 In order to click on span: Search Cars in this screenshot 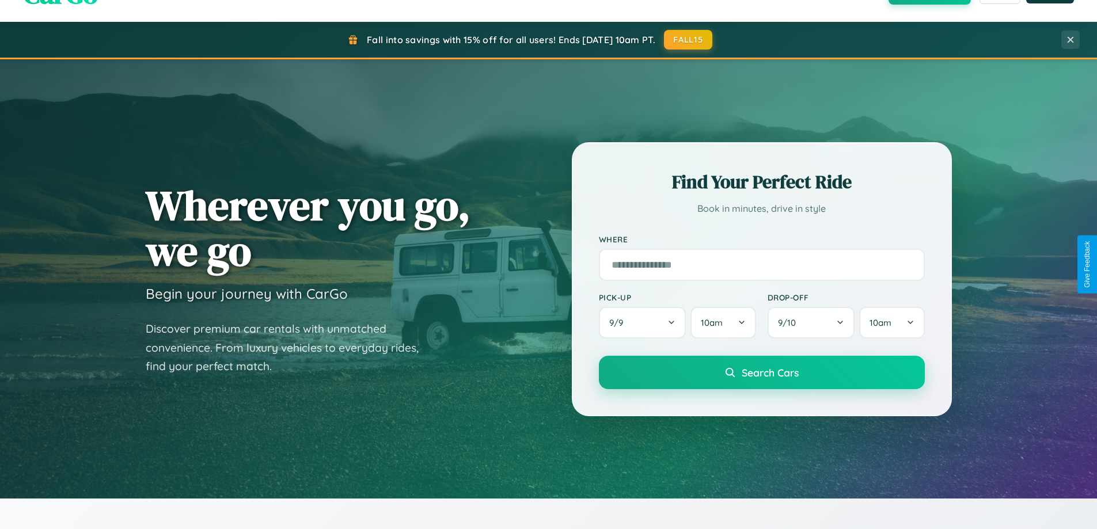, I will do `click(770, 372)`.